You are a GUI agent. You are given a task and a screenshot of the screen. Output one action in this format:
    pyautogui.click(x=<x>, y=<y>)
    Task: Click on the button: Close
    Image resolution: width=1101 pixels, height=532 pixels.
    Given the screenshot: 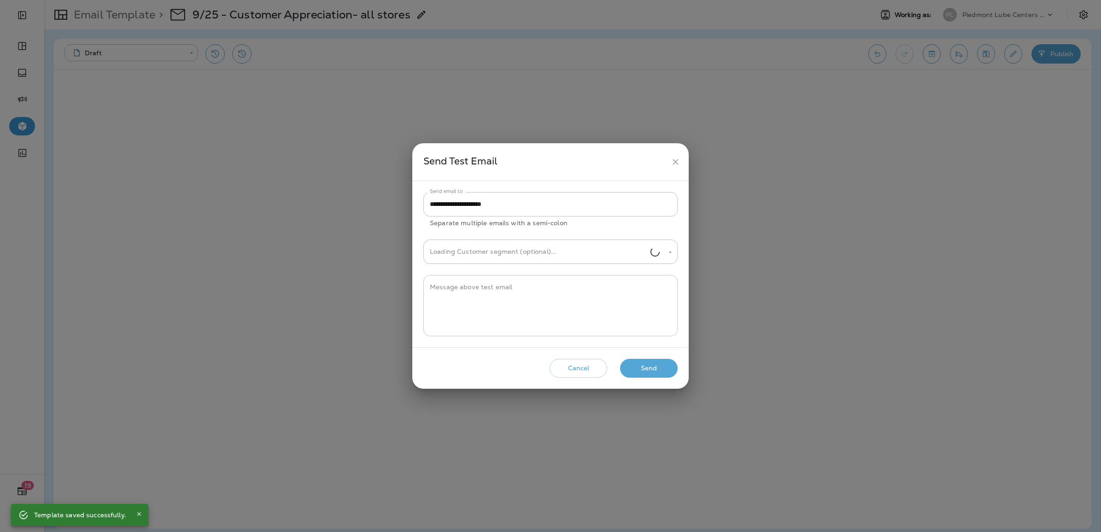 What is the action you would take?
    pyautogui.click(x=139, y=514)
    